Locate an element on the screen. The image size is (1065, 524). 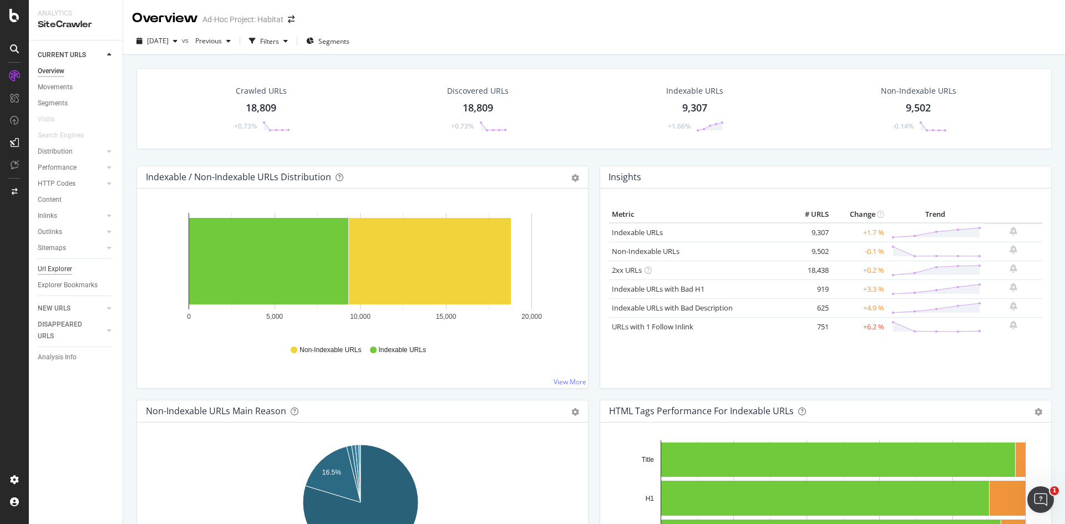
div: -0.14% is located at coordinates (903, 126).